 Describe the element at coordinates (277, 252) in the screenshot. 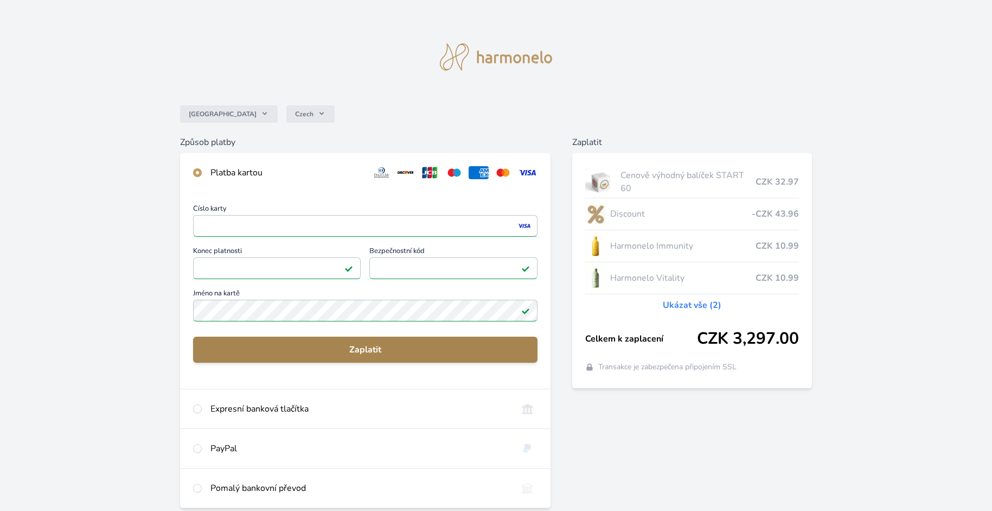

I see `span: Konec platnosti` at that location.